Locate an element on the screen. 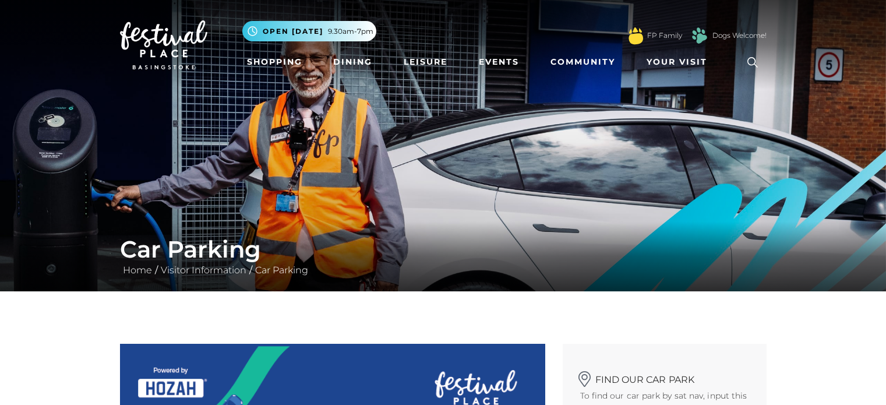  img: Festival Place Logo is located at coordinates (164, 45).